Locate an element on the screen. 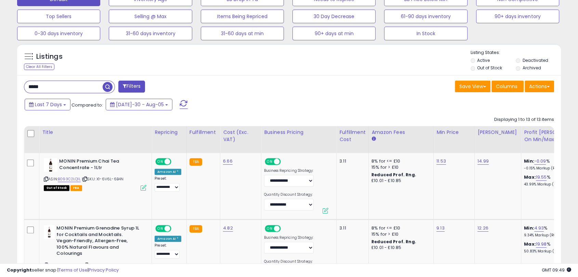  b: MONIN Premium Chai Tea Concentrate - 1Ltr is located at coordinates (101, 165).